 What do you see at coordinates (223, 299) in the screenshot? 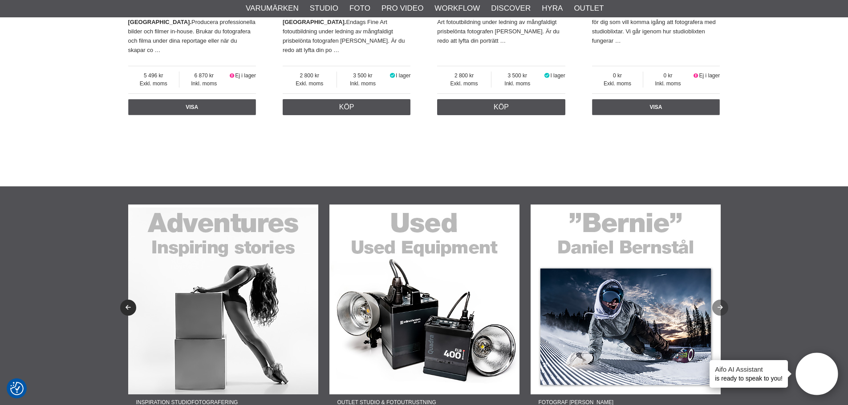
I see `img: Annons:22-02F banner-sidfot-adventures.jpg` at bounding box center [223, 299].